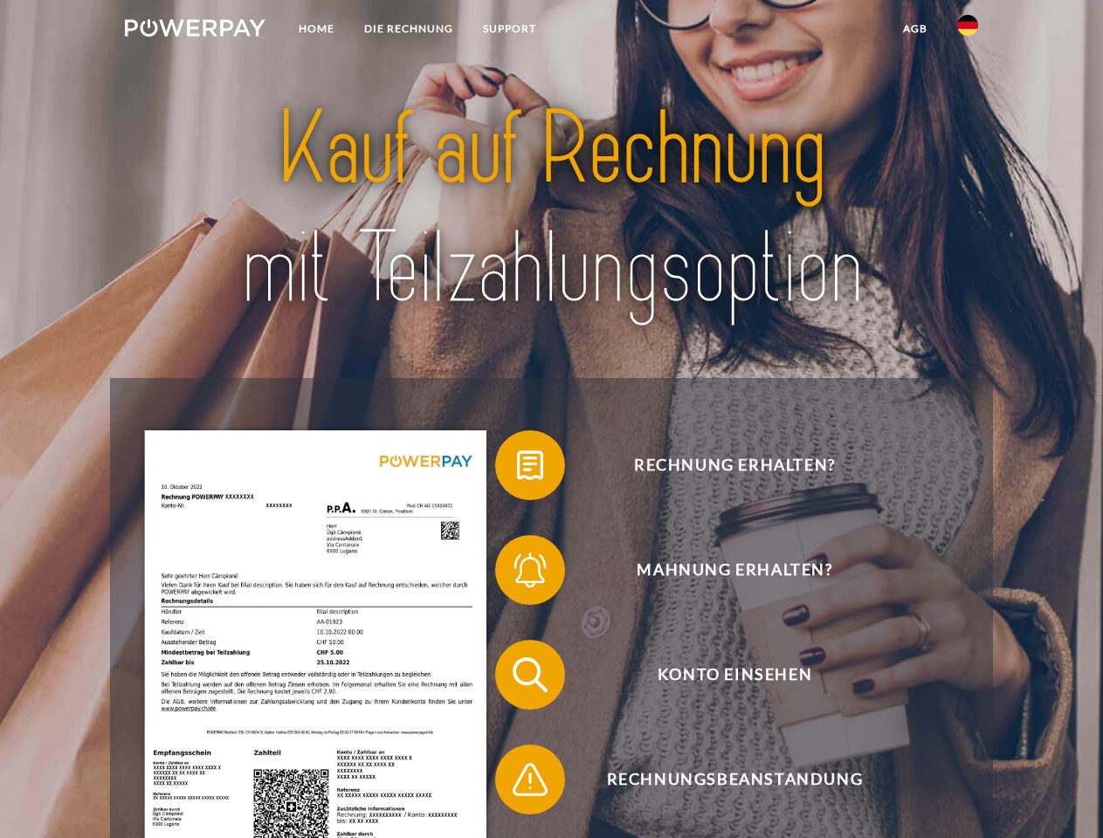 The image size is (1103, 838). I want to click on span: Konto einsehen, so click(734, 675).